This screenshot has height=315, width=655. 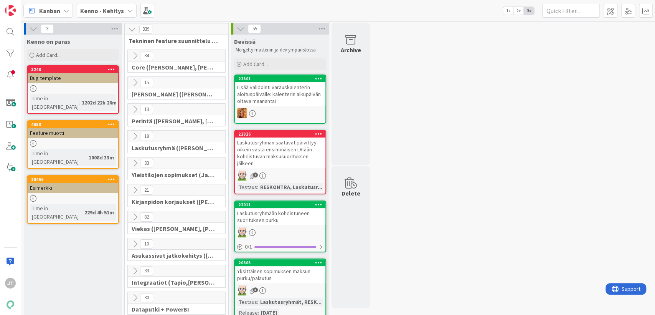 What do you see at coordinates (174, 148) in the screenshot?
I see `span: Laskutusryhmä (Antti, Harri, Keijo)` at bounding box center [174, 148].